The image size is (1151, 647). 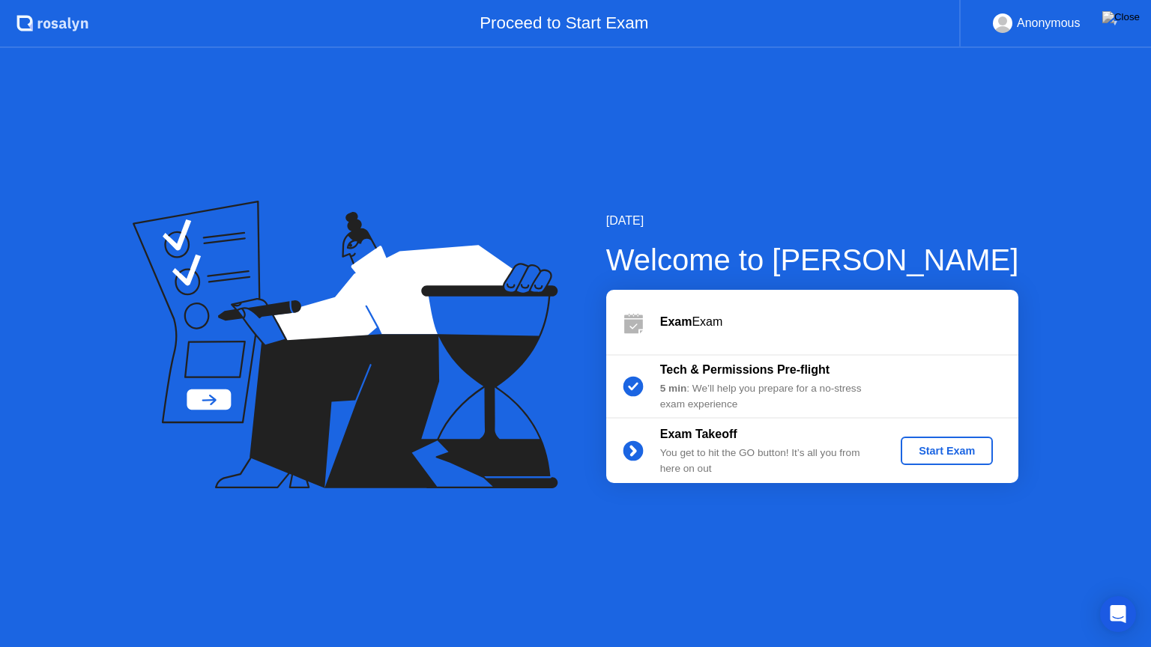 What do you see at coordinates (839, 322) in the screenshot?
I see `div: Exam` at bounding box center [839, 322].